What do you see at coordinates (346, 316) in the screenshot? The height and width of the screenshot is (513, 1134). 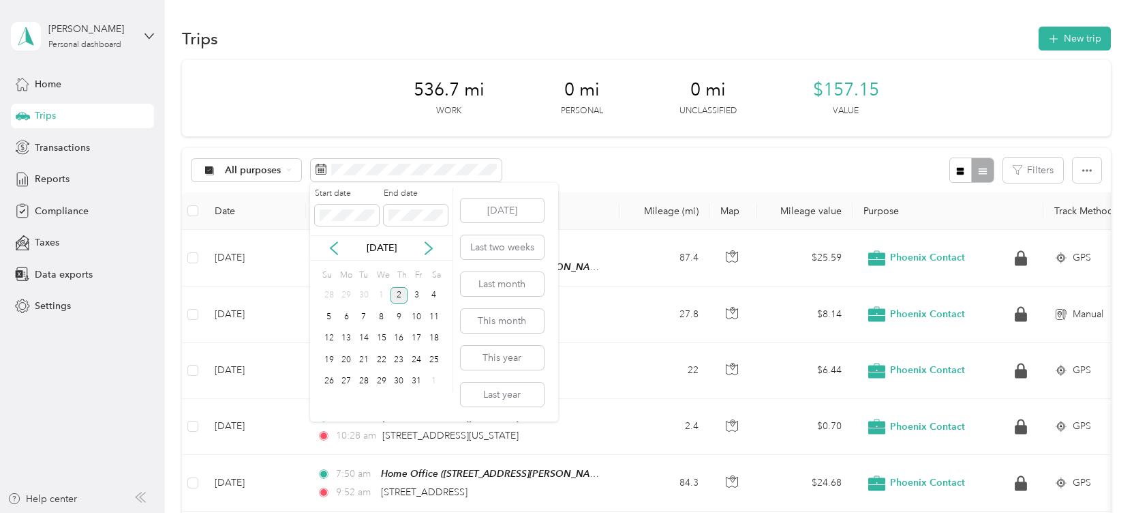 I see `div: 6` at bounding box center [346, 316].